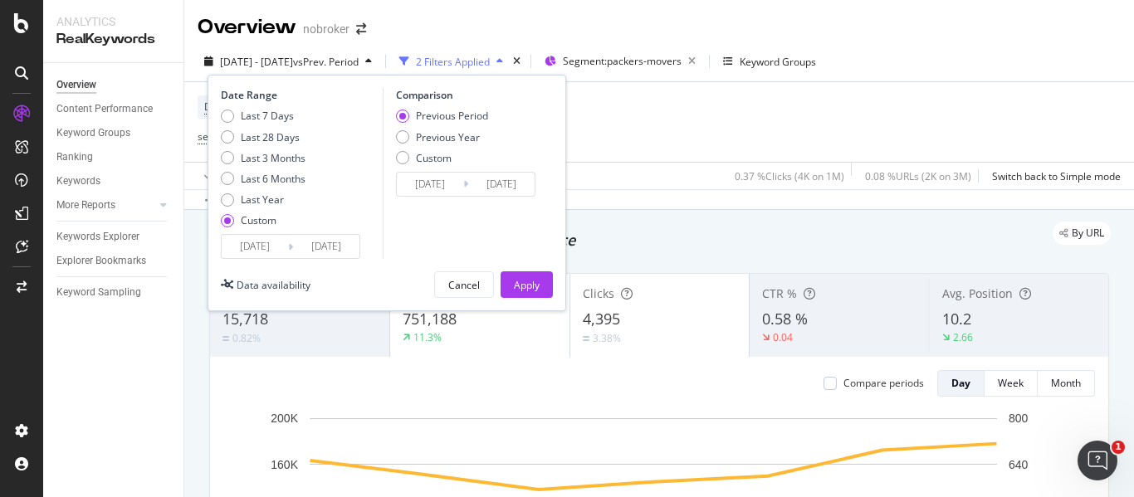 The width and height of the screenshot is (1134, 497). I want to click on a: Overview, so click(114, 85).